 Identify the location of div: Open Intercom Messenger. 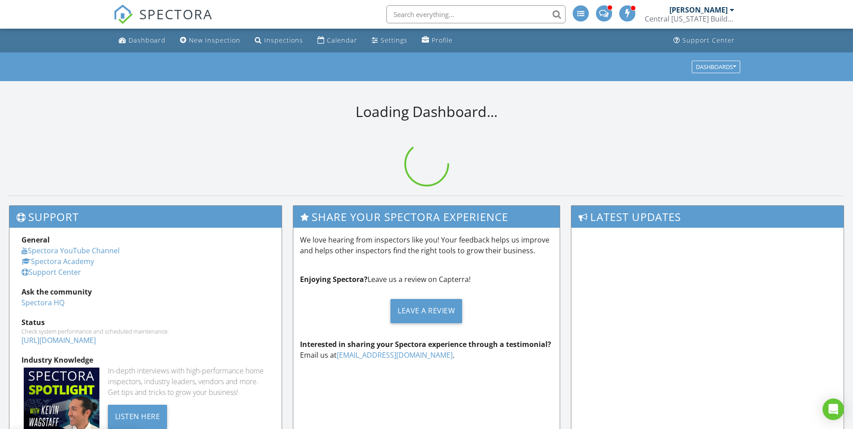
(833, 409).